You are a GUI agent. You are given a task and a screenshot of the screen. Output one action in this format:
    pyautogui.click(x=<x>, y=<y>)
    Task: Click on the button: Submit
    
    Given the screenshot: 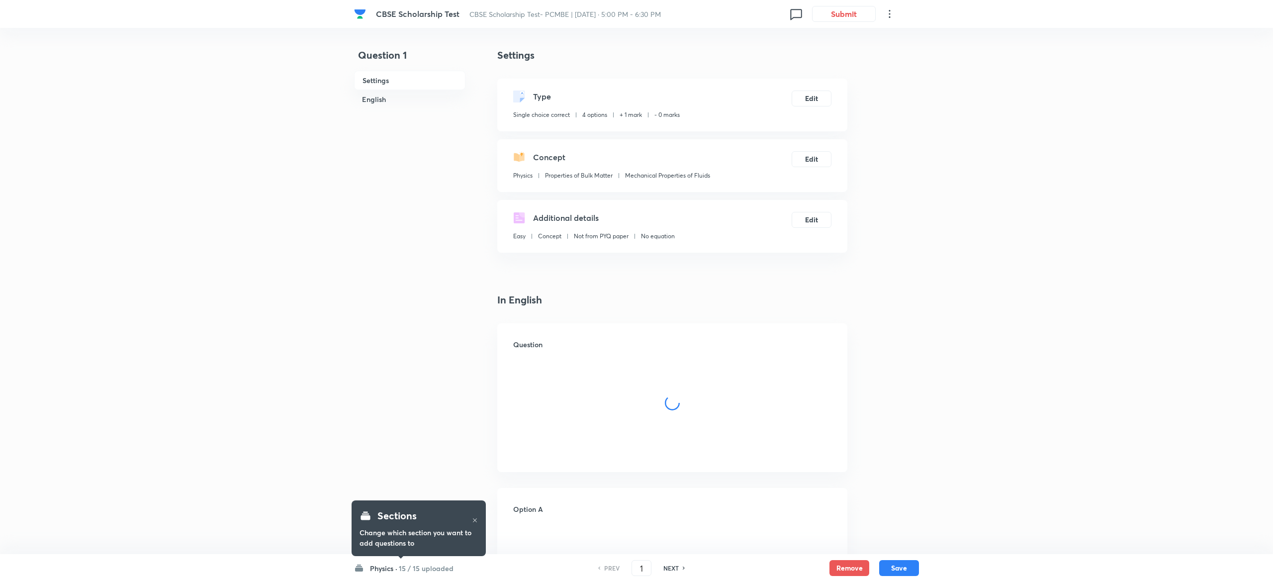 What is the action you would take?
    pyautogui.click(x=844, y=14)
    